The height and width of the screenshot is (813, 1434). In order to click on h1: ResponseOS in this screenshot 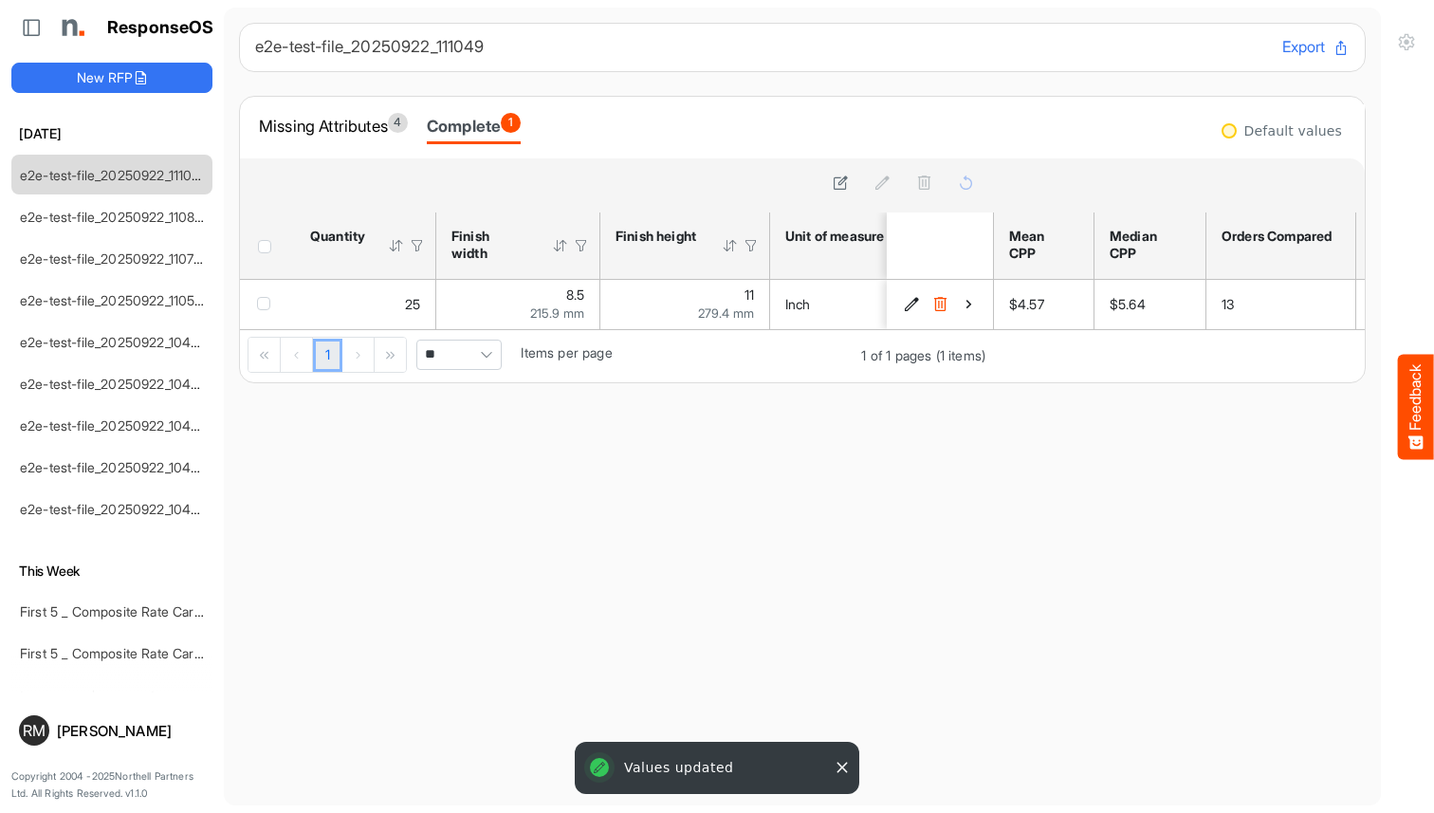, I will do `click(160, 28)`.